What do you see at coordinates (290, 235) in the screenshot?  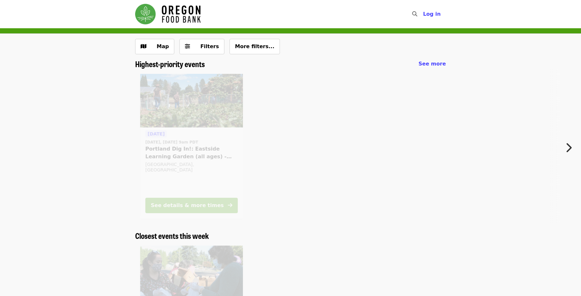 I see `div: Closest events this week` at bounding box center [290, 235].